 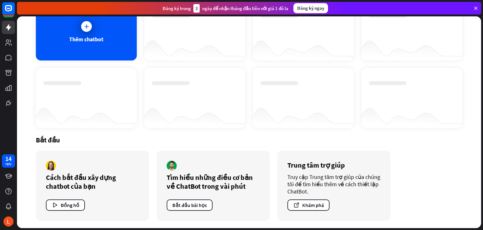 I want to click on font: Trung tâm trợ giúp, so click(x=316, y=165).